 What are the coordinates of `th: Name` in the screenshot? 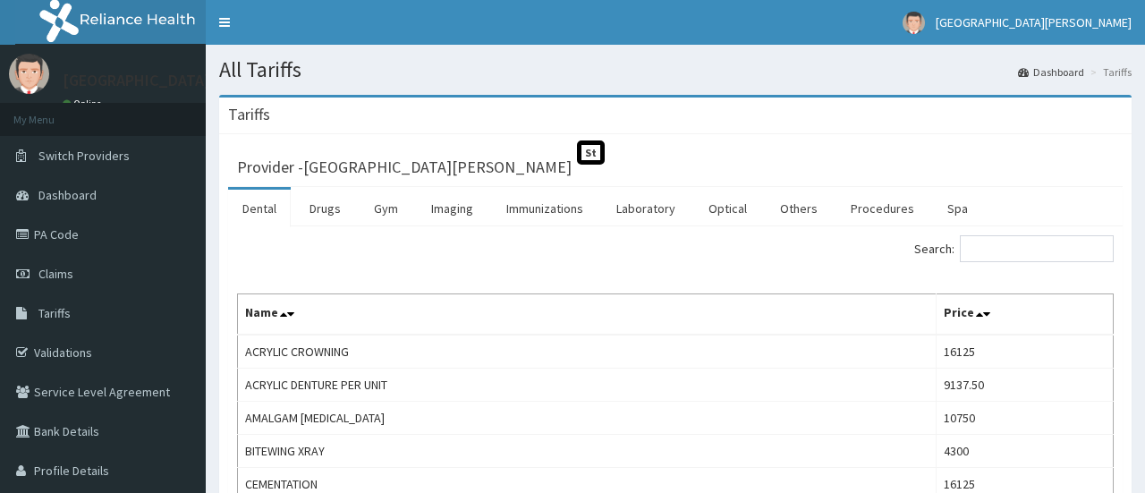 It's located at (587, 315).